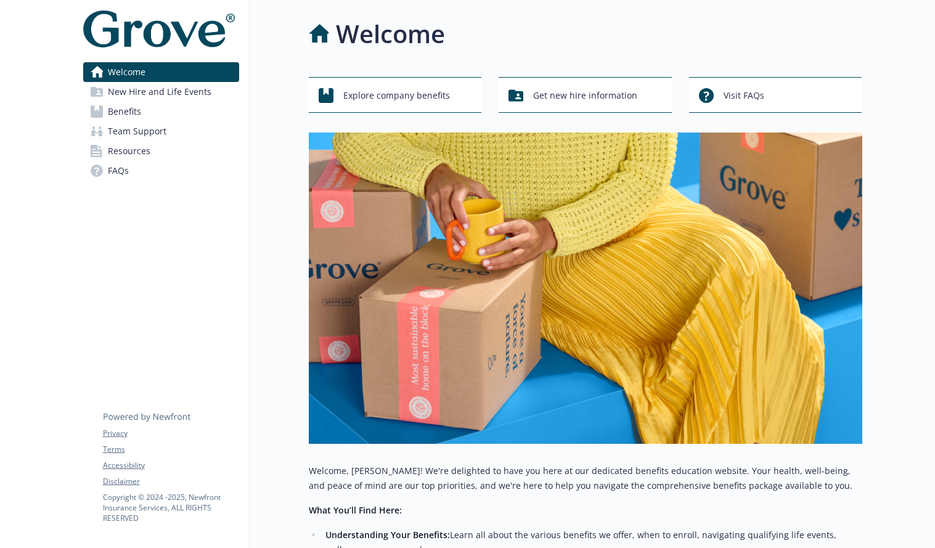  I want to click on span: Visit FAQs, so click(744, 96).